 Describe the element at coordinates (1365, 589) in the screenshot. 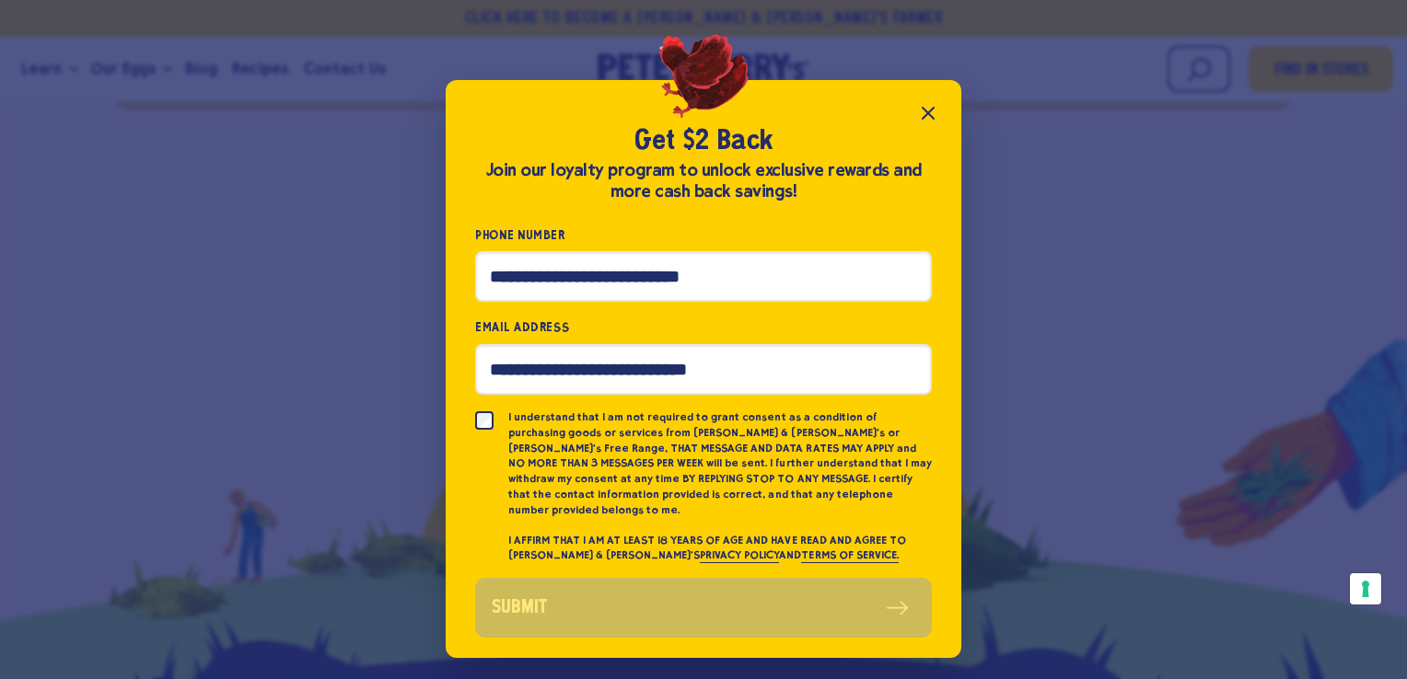

I see `button: Your consent preferences for tracking technologies` at that location.